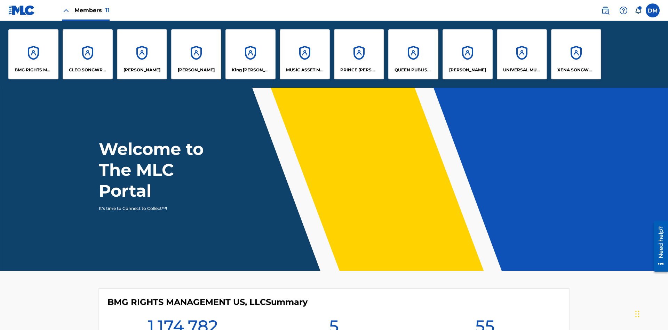  What do you see at coordinates (522, 54) in the screenshot?
I see `a: AccountsUNIVERSAL MUSIC PUB GROUP` at bounding box center [522, 54].